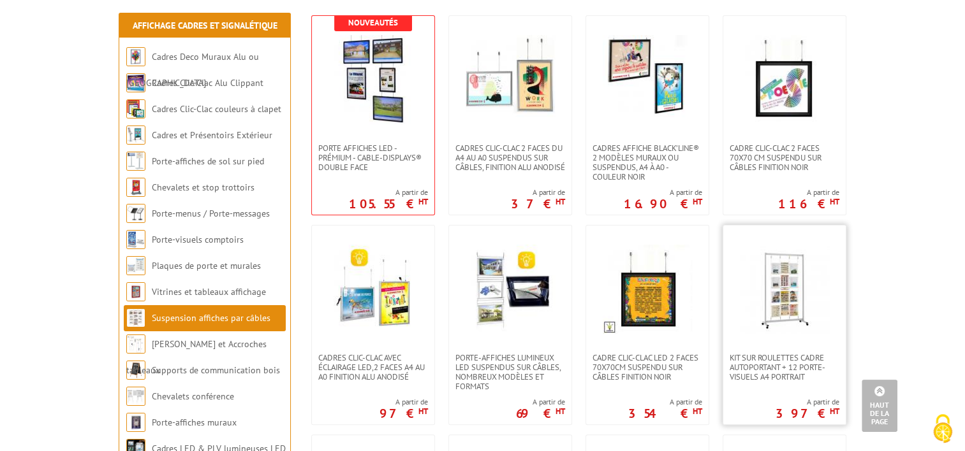 This screenshot has width=965, height=451. I want to click on span: Cadre Clic-Clac LED 2 faces 70x70cm suspendu sur câbles finition noir, so click(647, 367).